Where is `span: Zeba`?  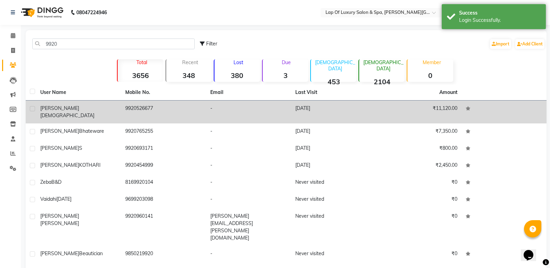 span: Zeba is located at coordinates (46, 182).